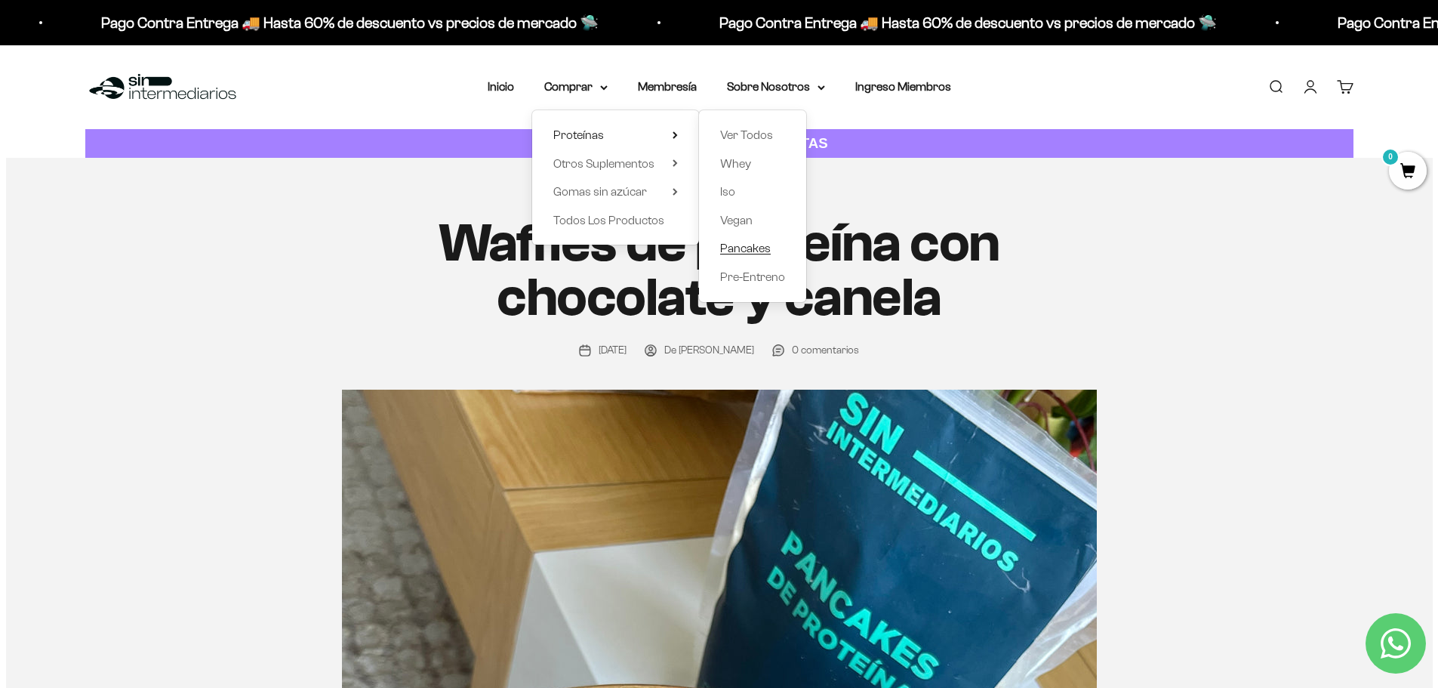 The image size is (1438, 688). Describe the element at coordinates (615, 192) in the screenshot. I see `summary: Gomas sin azúcar` at that location.